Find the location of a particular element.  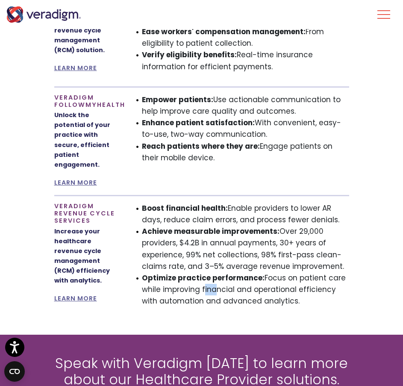

li: Enable providers to lower AR days, reduce claim errors, and process fewer denials. is located at coordinates (246, 214).